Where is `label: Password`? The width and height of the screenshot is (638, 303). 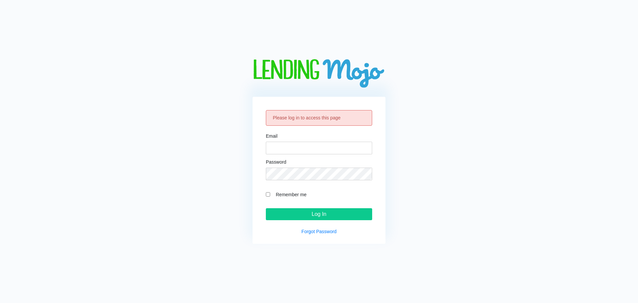 label: Password is located at coordinates (276, 162).